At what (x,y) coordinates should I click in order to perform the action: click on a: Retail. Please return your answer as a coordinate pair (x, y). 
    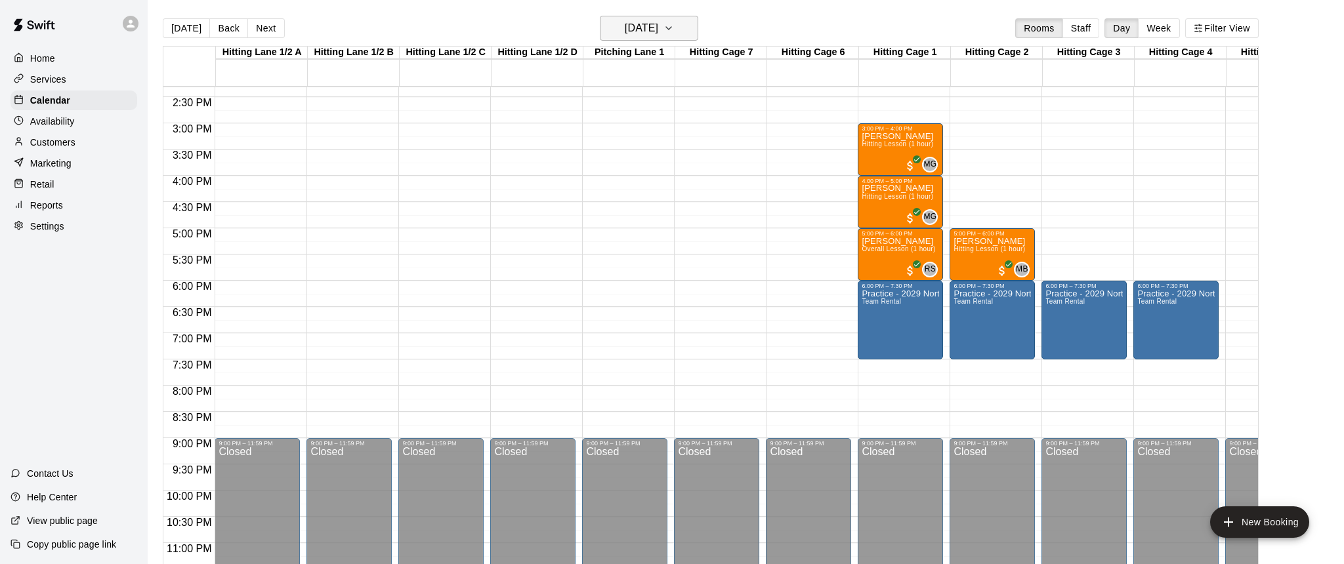
    Looking at the image, I should click on (73, 184).